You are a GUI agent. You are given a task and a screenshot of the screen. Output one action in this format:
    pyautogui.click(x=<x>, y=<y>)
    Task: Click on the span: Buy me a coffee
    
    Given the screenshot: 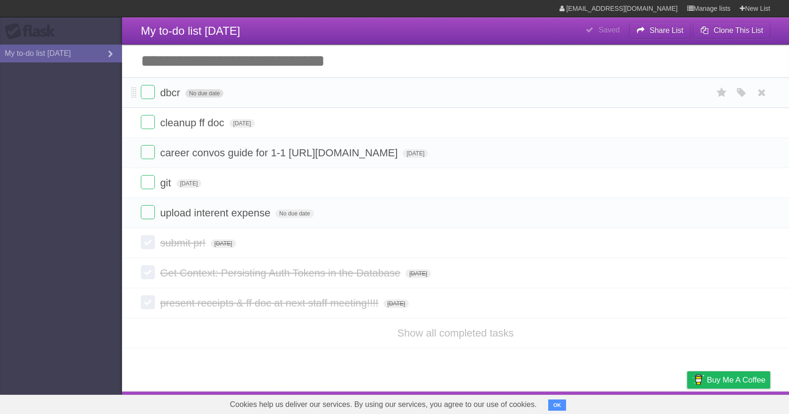 What is the action you would take?
    pyautogui.click(x=736, y=380)
    